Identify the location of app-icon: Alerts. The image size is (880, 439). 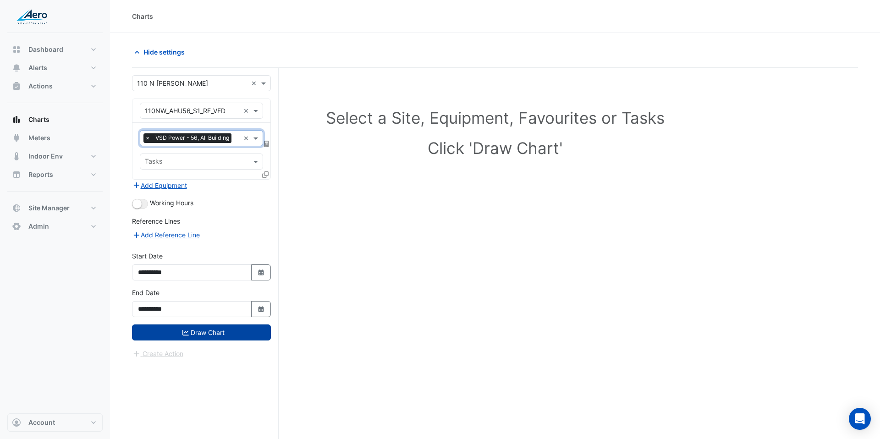
(17, 68).